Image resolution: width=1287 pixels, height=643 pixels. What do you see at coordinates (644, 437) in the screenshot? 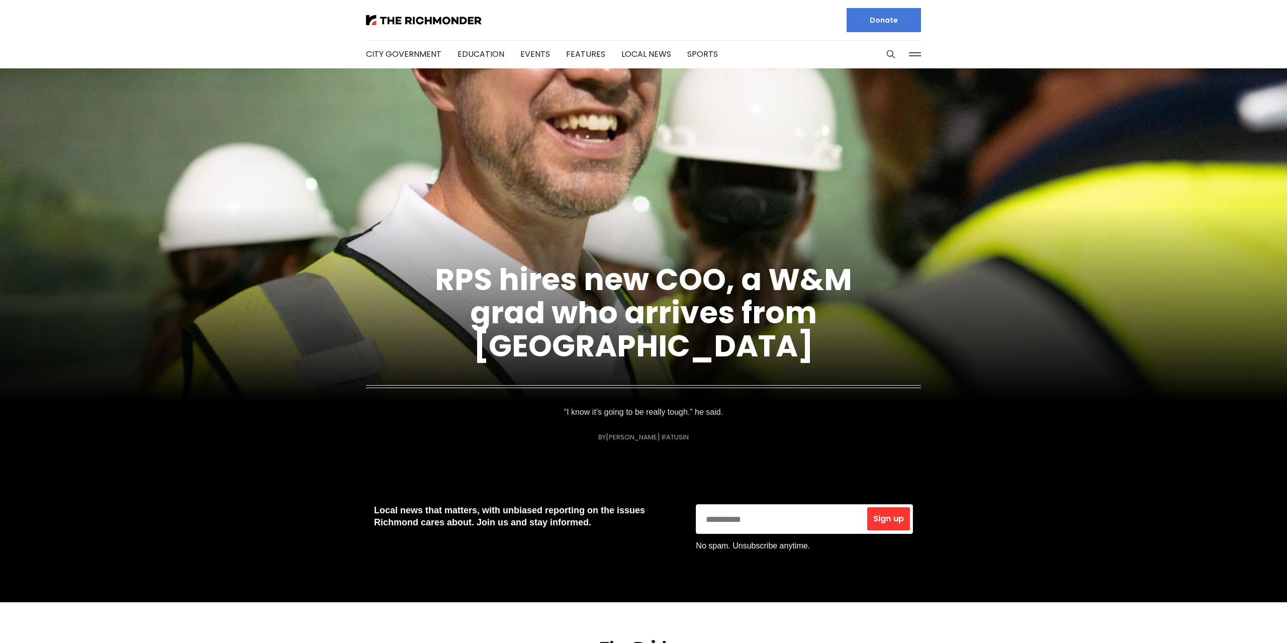
I see `div: By` at bounding box center [644, 437].